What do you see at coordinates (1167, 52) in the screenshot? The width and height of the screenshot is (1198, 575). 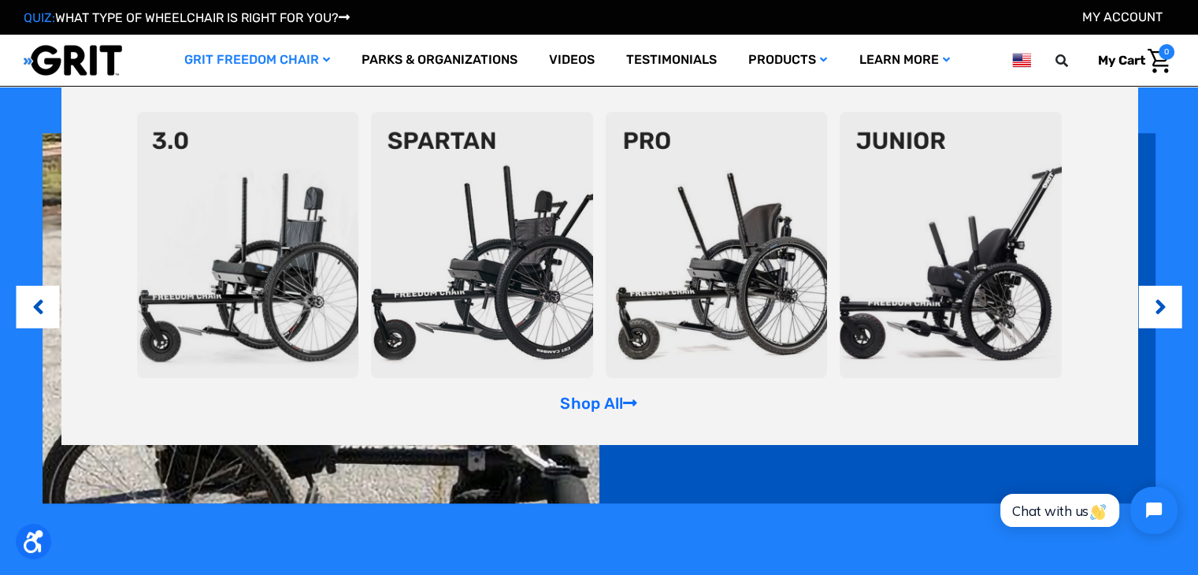 I see `span: 0` at bounding box center [1167, 52].